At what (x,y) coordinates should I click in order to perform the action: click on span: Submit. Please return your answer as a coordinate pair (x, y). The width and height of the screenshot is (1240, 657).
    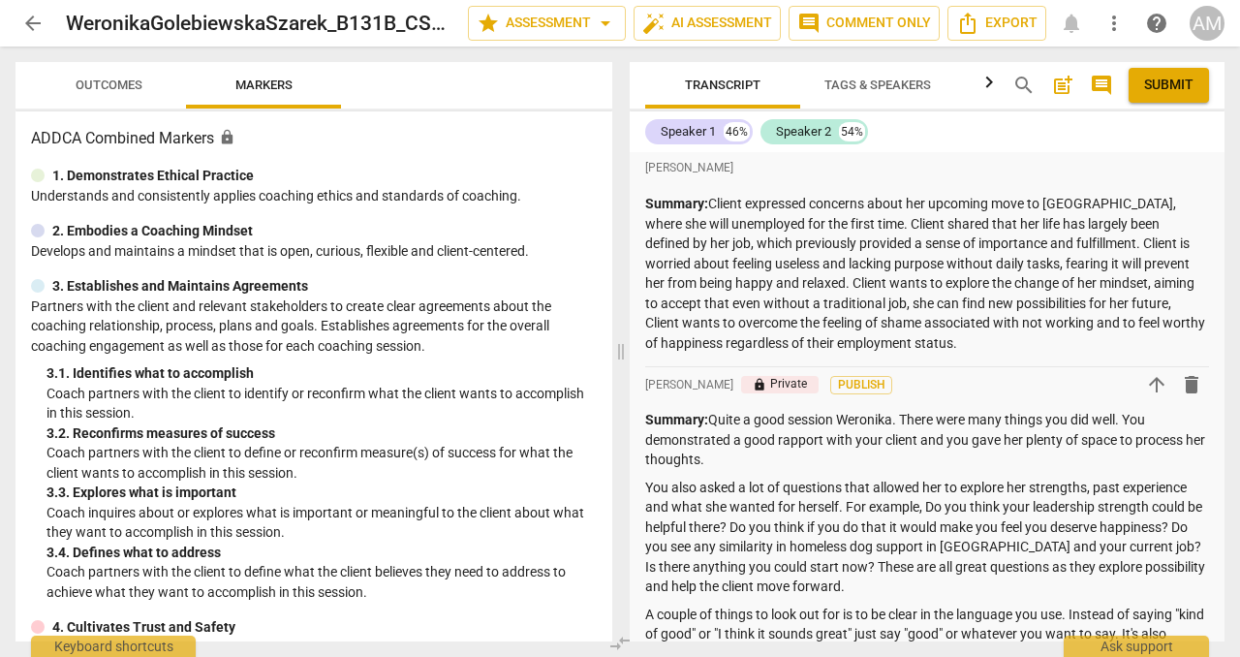
    Looking at the image, I should click on (1169, 85).